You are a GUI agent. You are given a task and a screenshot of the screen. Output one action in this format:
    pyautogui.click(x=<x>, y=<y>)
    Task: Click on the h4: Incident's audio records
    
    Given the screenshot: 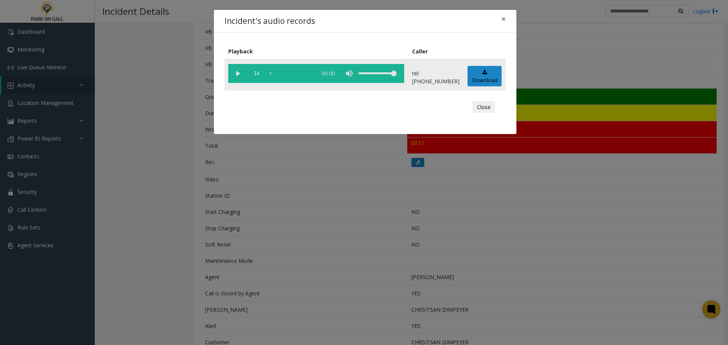 What is the action you would take?
    pyautogui.click(x=270, y=21)
    